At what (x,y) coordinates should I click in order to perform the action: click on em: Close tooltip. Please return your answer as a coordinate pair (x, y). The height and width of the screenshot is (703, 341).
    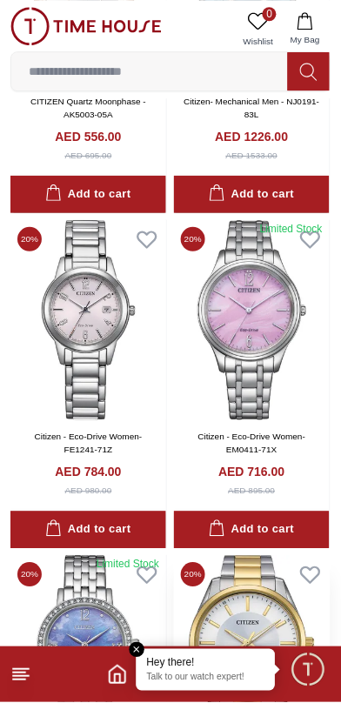
    Looking at the image, I should click on (137, 651).